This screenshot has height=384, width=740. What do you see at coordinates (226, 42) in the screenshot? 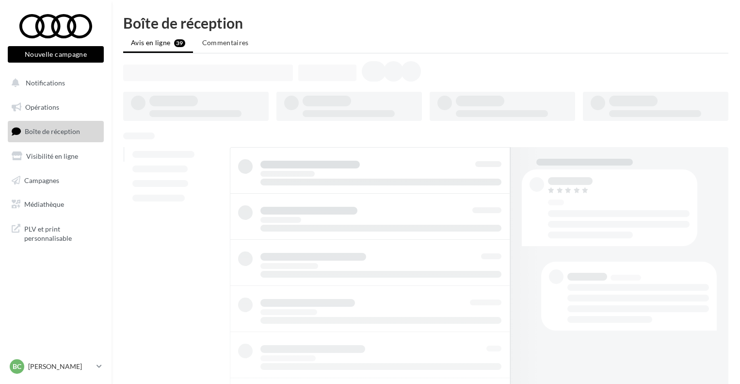
I see `span: Commentaires` at bounding box center [226, 42].